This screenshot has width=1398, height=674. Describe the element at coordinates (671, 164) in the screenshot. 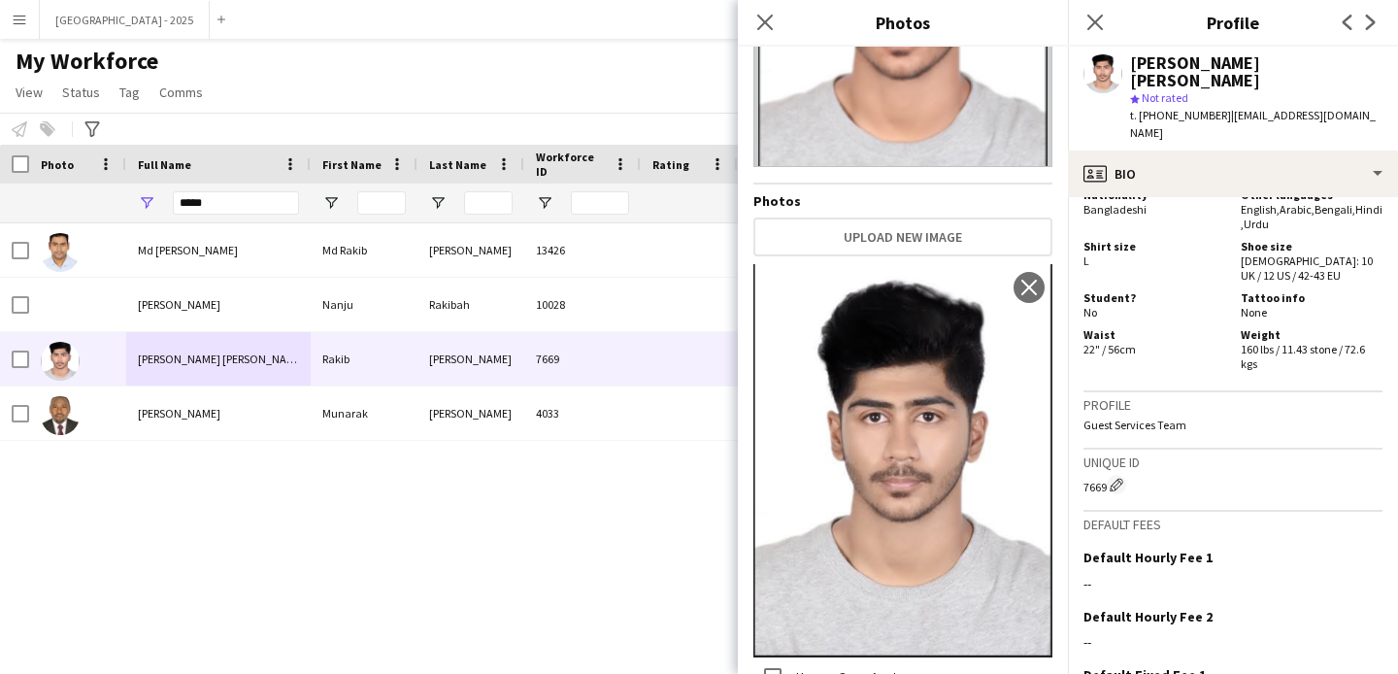

I see `span: Rating` at that location.